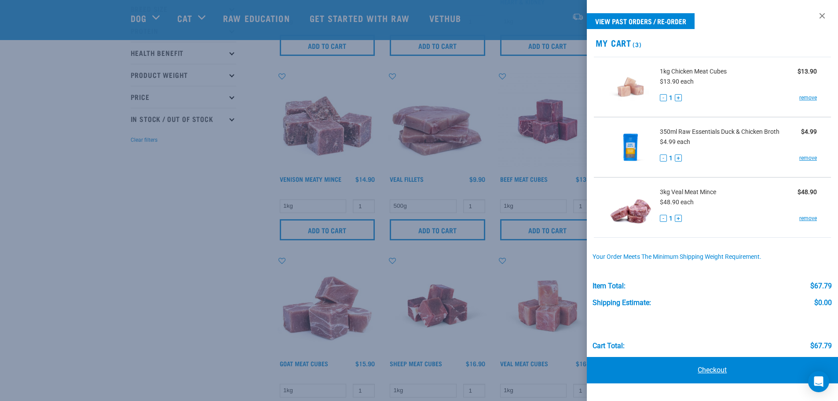 This screenshot has width=838, height=401. Describe the element at coordinates (675, 142) in the screenshot. I see `span: $4.99 each` at that location.